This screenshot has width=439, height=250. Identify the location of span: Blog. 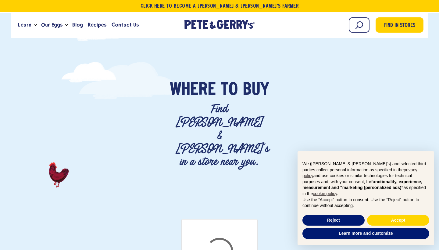
(77, 25).